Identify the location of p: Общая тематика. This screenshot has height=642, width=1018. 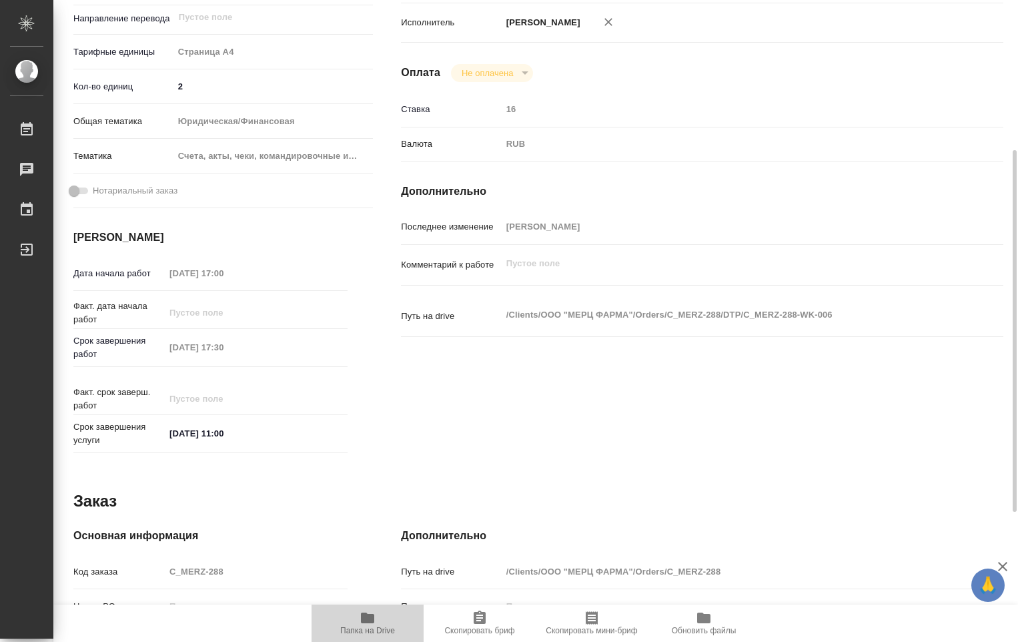
(123, 121).